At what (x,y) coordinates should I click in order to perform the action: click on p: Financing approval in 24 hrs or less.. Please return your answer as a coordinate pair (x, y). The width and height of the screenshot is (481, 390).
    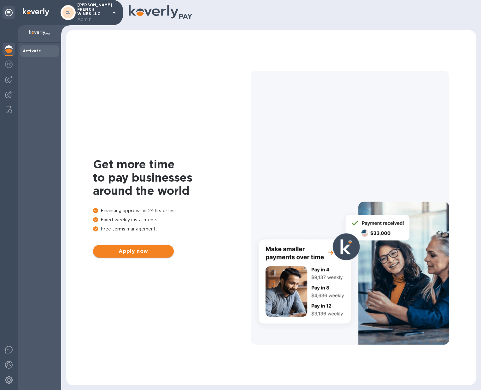
    Looking at the image, I should click on (172, 211).